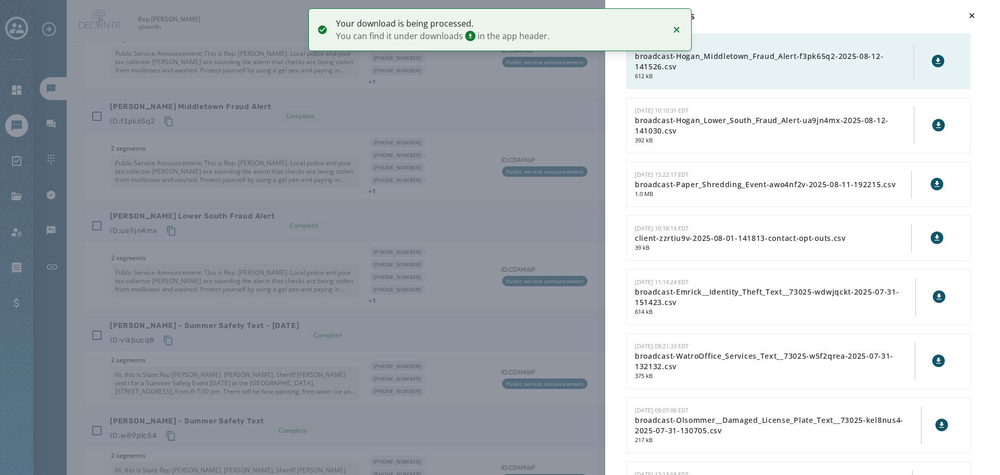 The height and width of the screenshot is (475, 1000). Describe the element at coordinates (778, 425) in the screenshot. I see `span: broadcast-Olsommer__Damaged_License_Plate_Text__73025-kel8nus4-2025-07-31-130705.csv` at that location.